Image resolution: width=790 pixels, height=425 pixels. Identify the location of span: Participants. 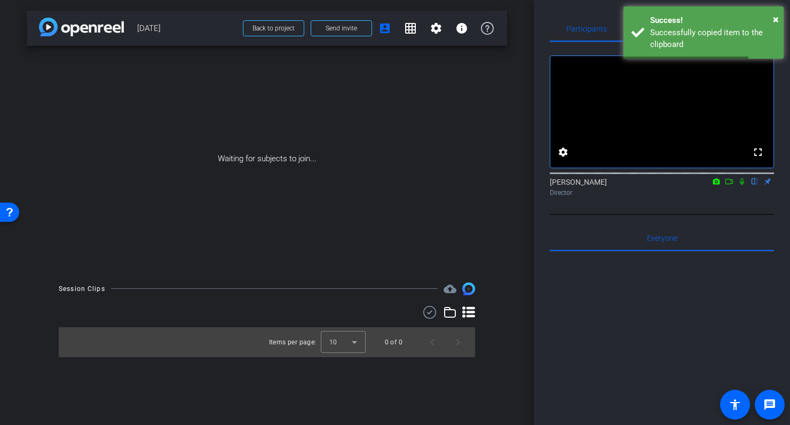
(586, 29).